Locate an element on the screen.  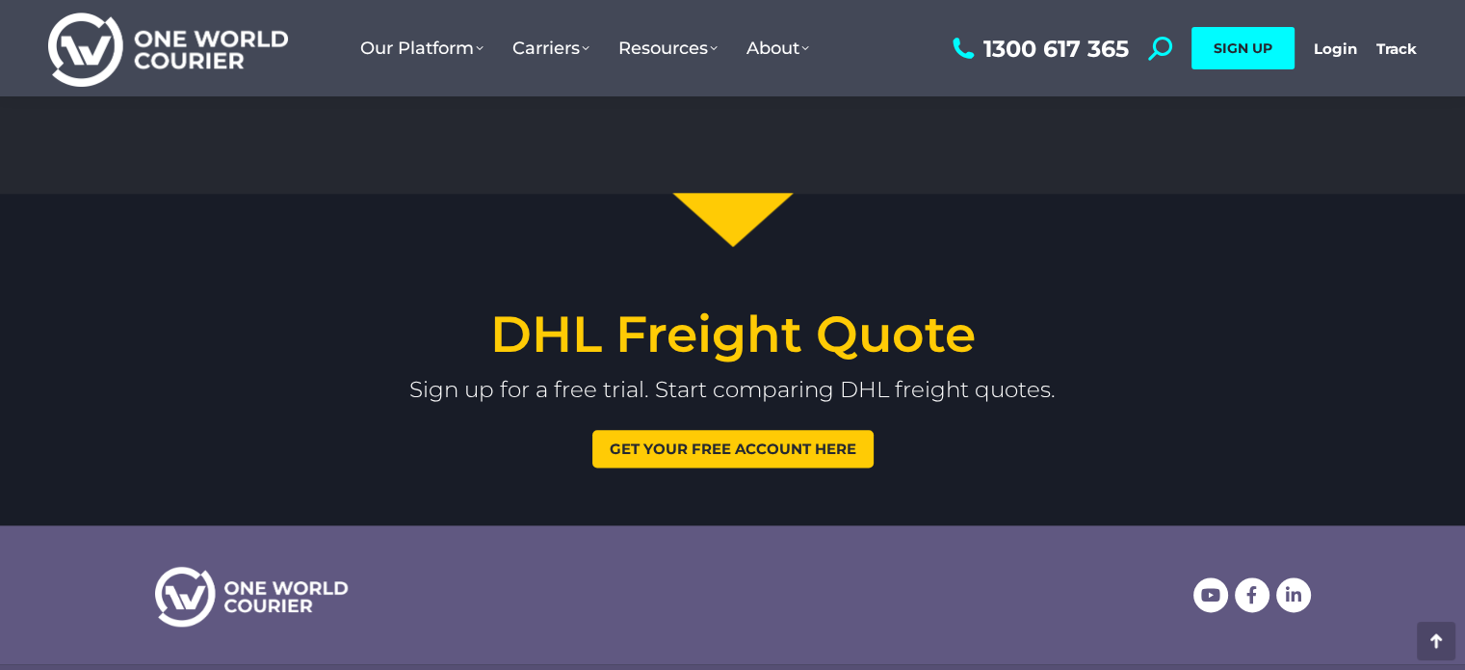
a: About is located at coordinates (777, 48).